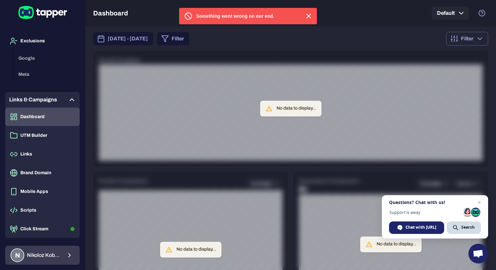  Describe the element at coordinates (111, 13) in the screenshot. I see `h5: Dashboard` at that location.